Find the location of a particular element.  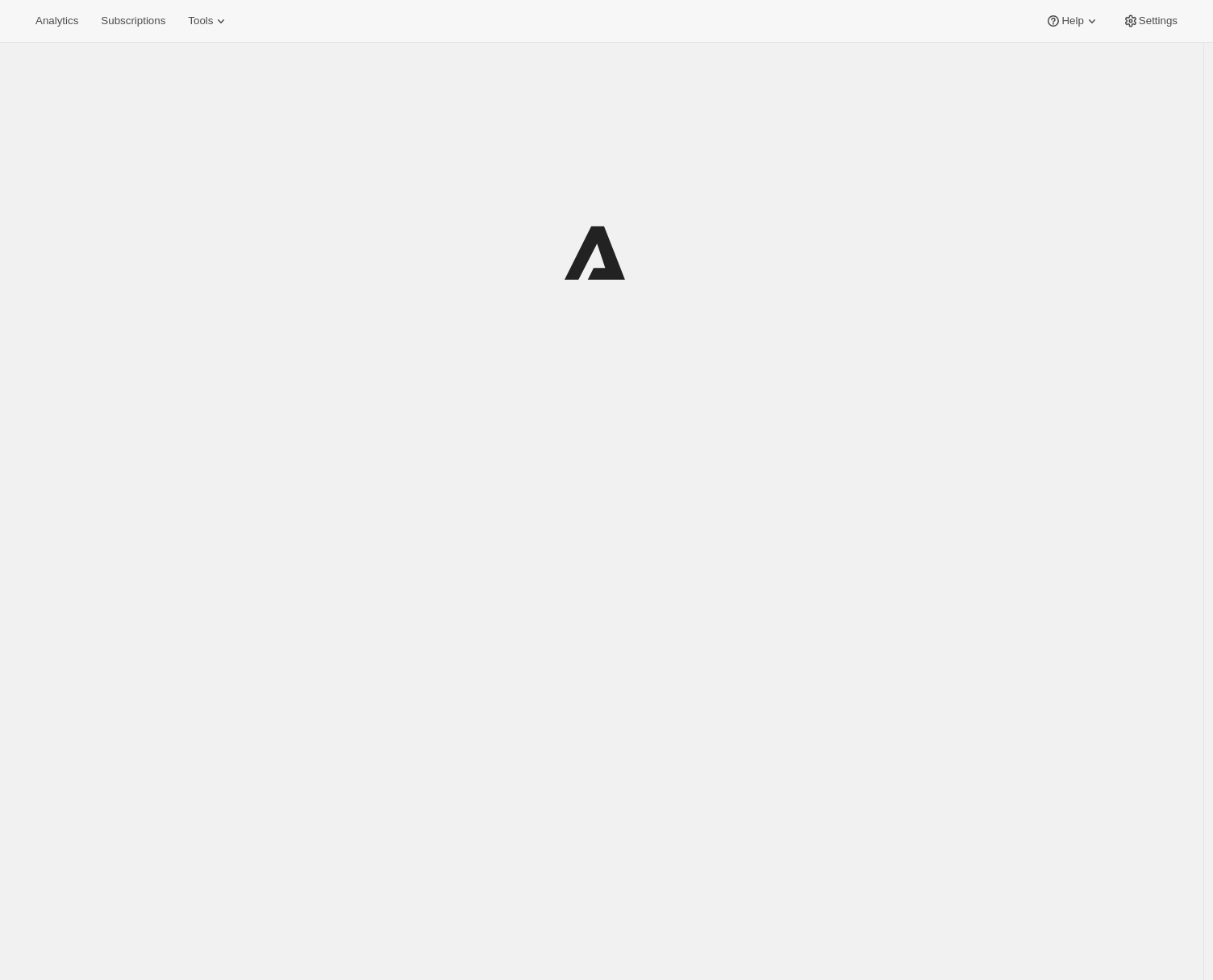

button: Settings is located at coordinates (1150, 21).